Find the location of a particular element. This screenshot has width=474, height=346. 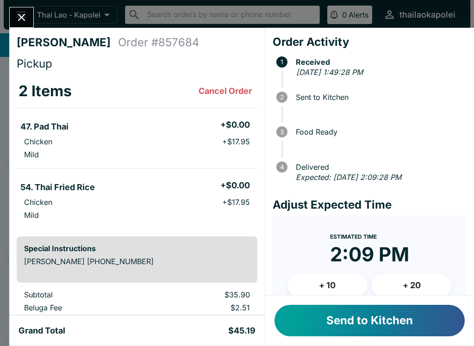

p: $2.51 is located at coordinates (204, 308).